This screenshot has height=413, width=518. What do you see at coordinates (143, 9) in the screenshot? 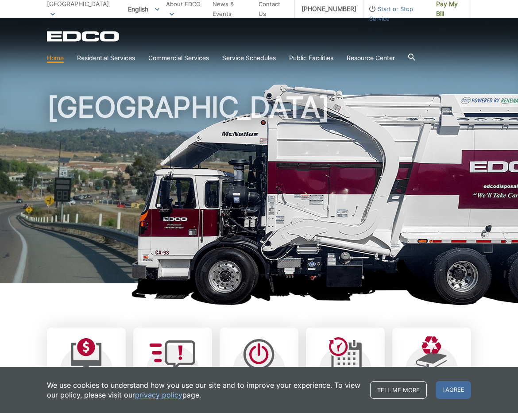
I see `span: English` at bounding box center [143, 9].